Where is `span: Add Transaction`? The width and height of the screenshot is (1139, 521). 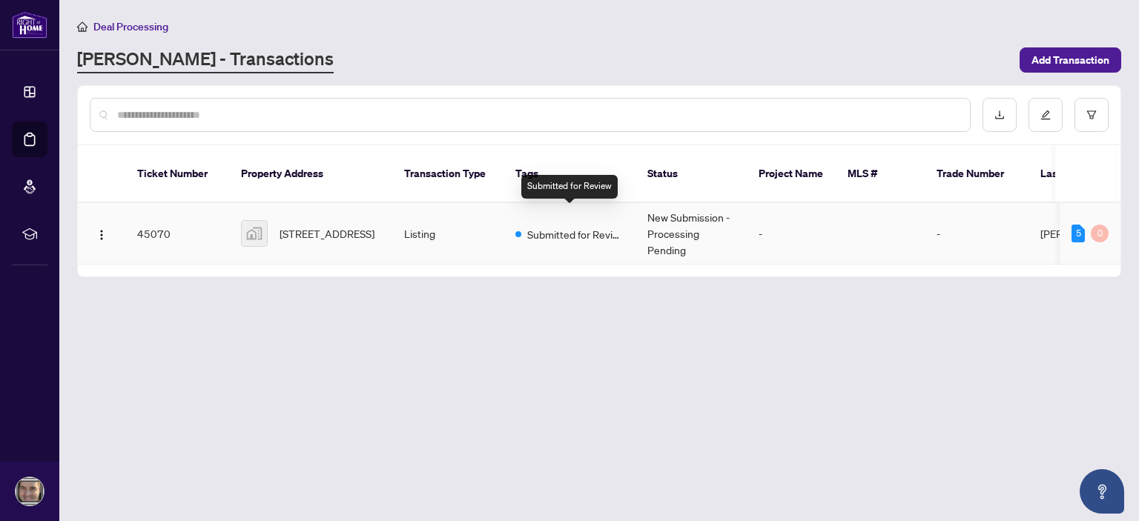
span: Add Transaction is located at coordinates (1070, 60).